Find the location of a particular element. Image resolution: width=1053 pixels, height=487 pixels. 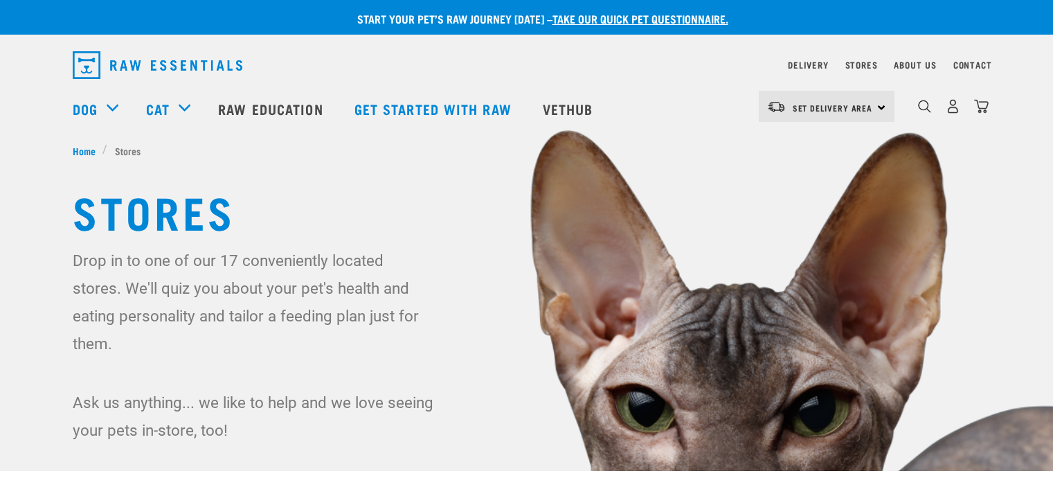

a: Contact is located at coordinates (973, 64).